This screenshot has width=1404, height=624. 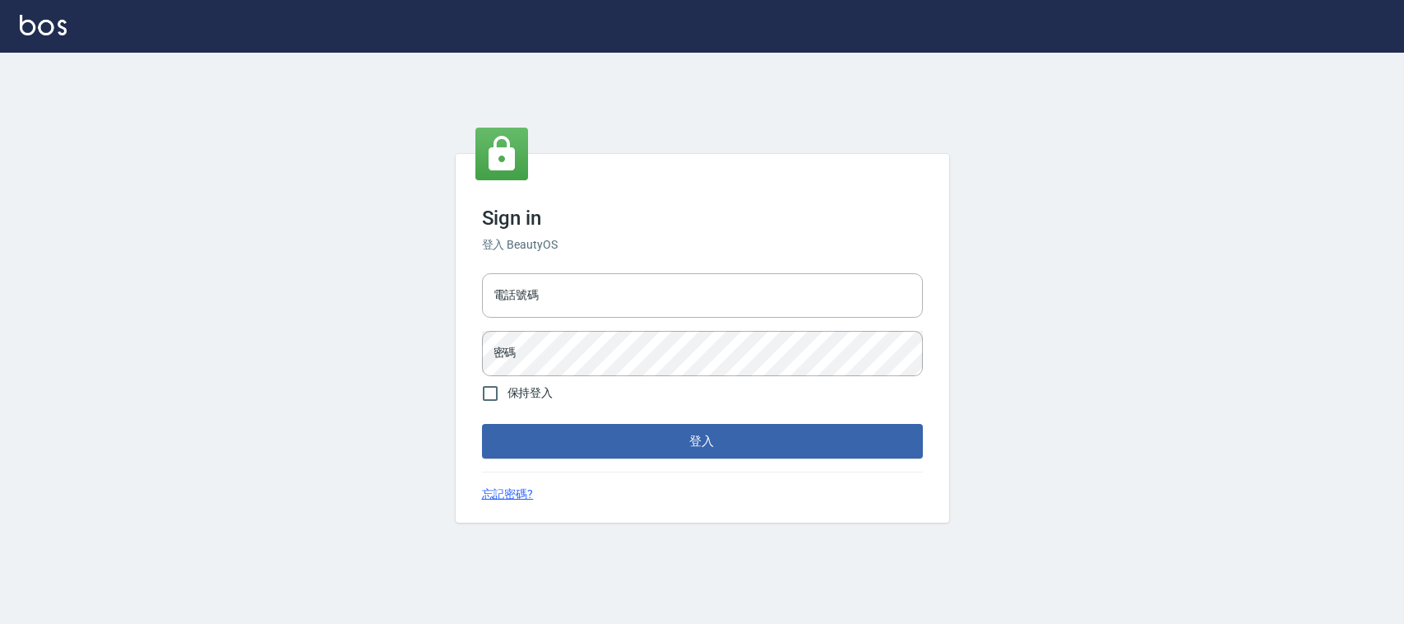 I want to click on span: 保持登入, so click(x=531, y=392).